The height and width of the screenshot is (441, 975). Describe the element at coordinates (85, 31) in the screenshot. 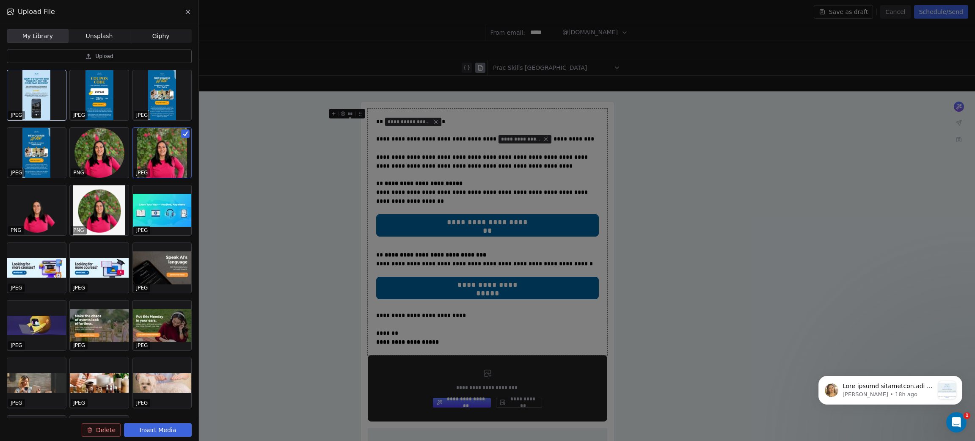

I see `div: message notification from Harinder, 18h ago. Your domain pracskills.com was placed under review d...` at that location.